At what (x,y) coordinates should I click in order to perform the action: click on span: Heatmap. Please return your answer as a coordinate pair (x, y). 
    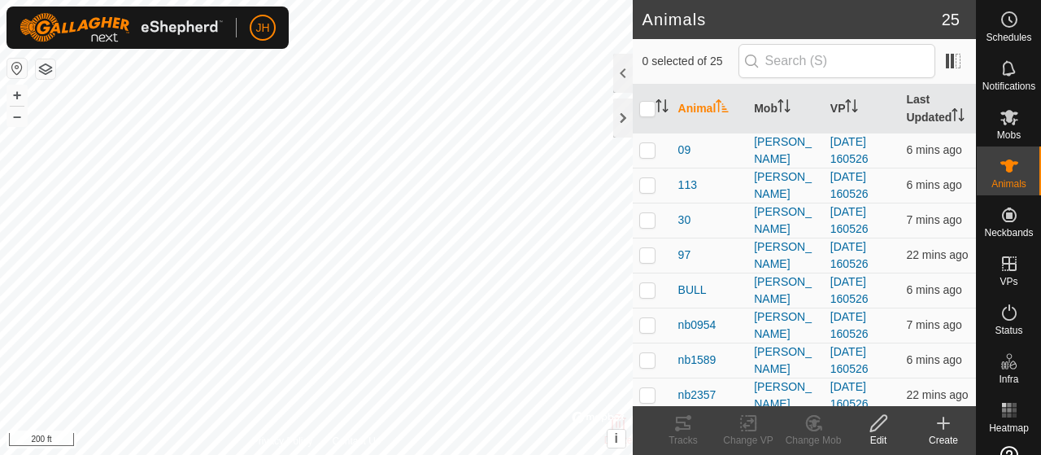
    Looking at the image, I should click on (1009, 428).